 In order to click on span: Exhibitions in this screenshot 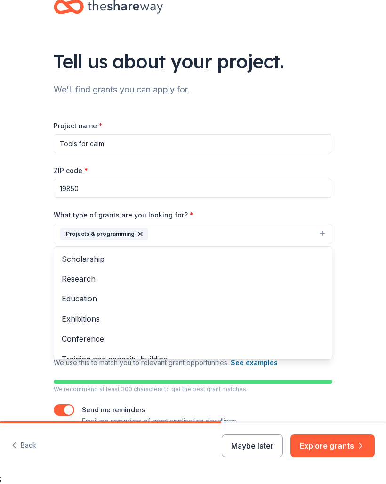, I will do `click(193, 319)`.